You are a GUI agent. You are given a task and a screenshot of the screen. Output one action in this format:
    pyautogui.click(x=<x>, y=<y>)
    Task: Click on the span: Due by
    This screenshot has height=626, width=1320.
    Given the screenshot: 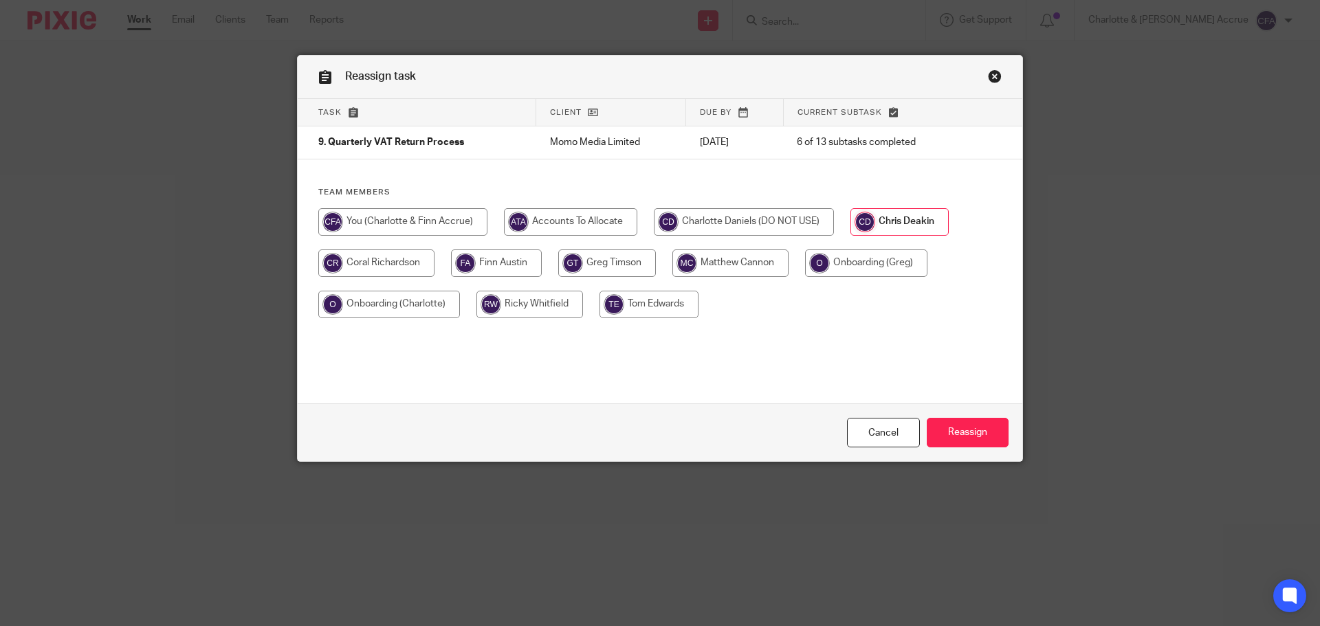 What is the action you would take?
    pyautogui.click(x=715, y=112)
    